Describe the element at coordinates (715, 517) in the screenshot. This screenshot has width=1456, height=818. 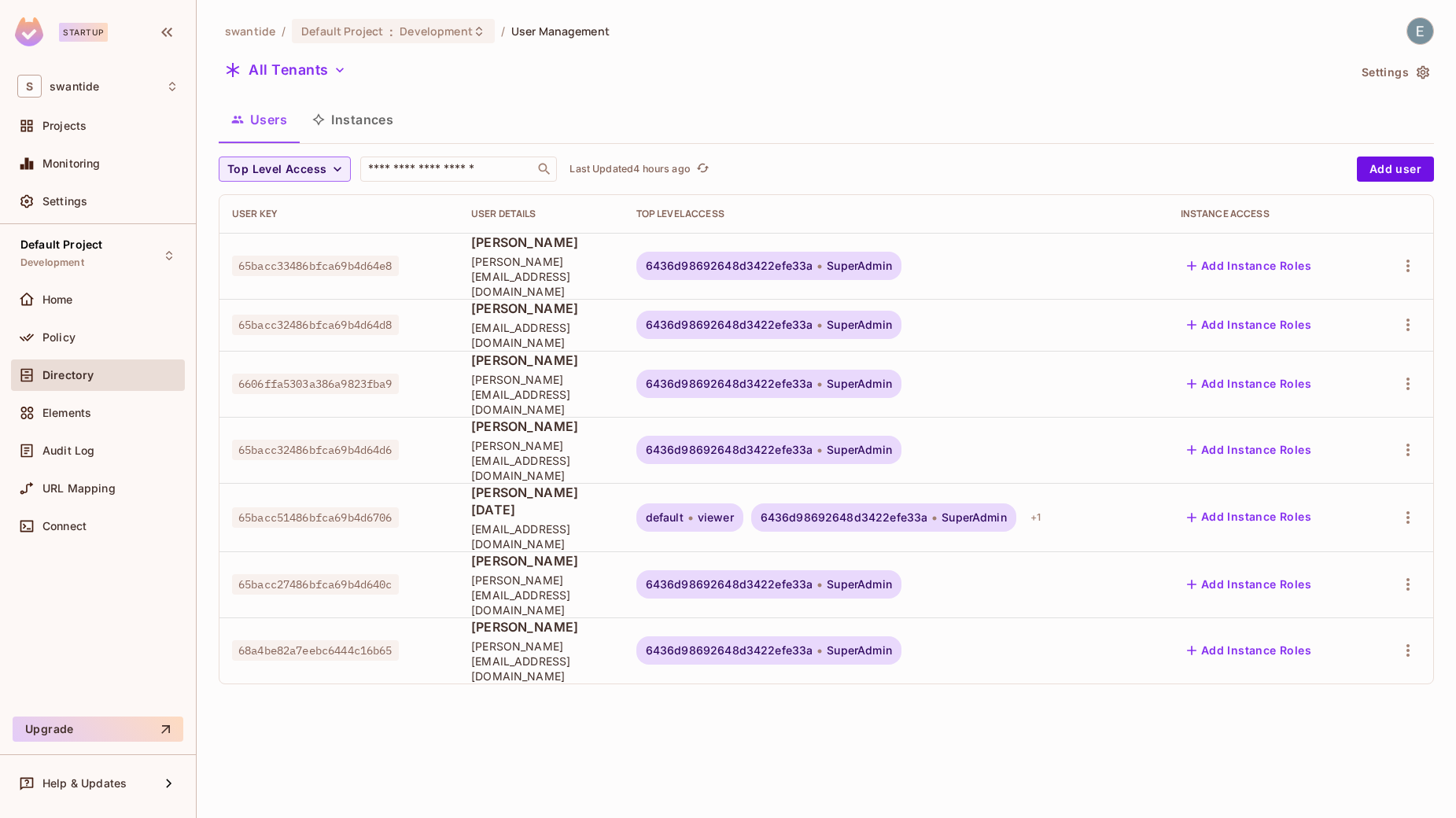
I see `span: viewer` at that location.